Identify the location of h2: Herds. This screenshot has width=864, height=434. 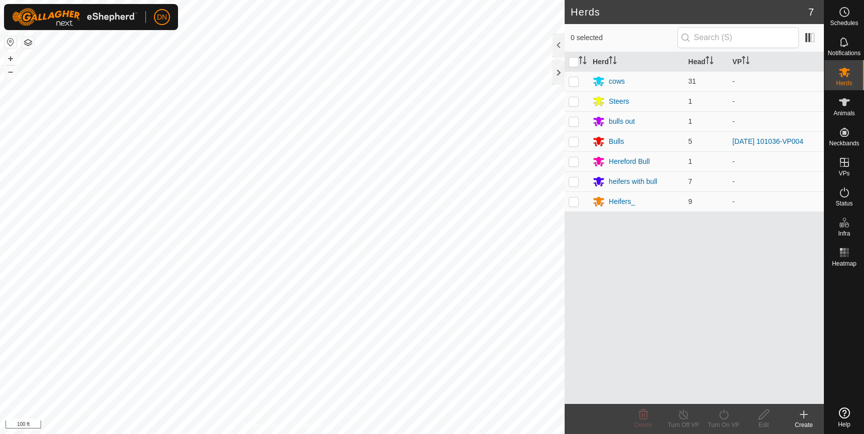
(690, 12).